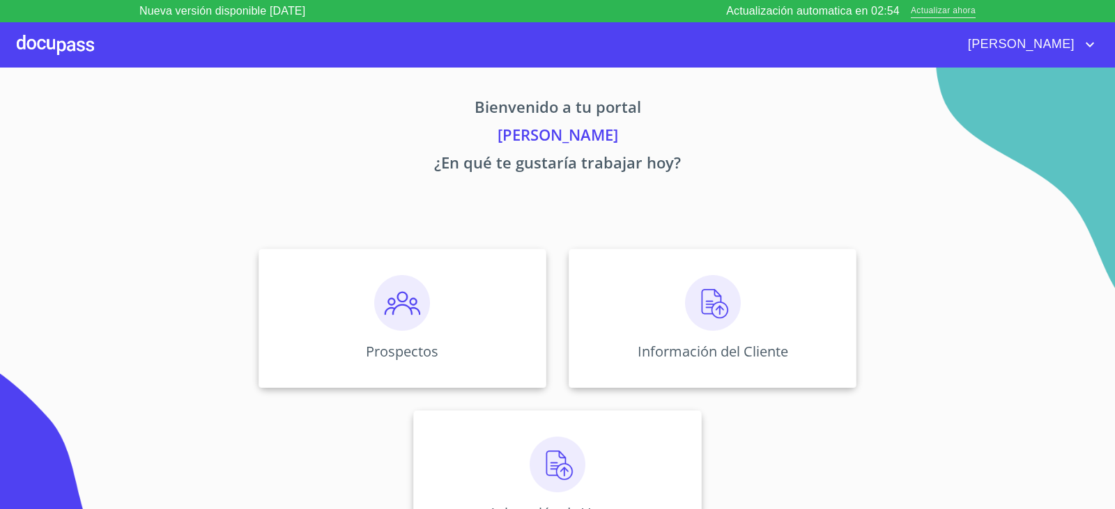  What do you see at coordinates (713, 351) in the screenshot?
I see `p: Información del Cliente` at bounding box center [713, 351].